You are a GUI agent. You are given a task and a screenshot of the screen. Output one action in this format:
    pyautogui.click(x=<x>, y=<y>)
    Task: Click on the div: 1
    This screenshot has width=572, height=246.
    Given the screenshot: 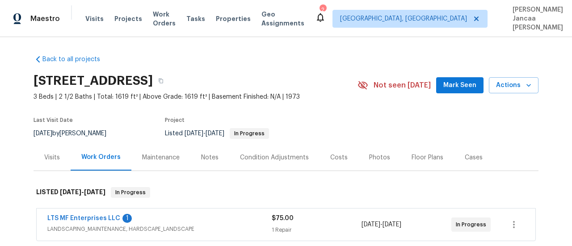 What is the action you would take?
    pyautogui.click(x=127, y=218)
    